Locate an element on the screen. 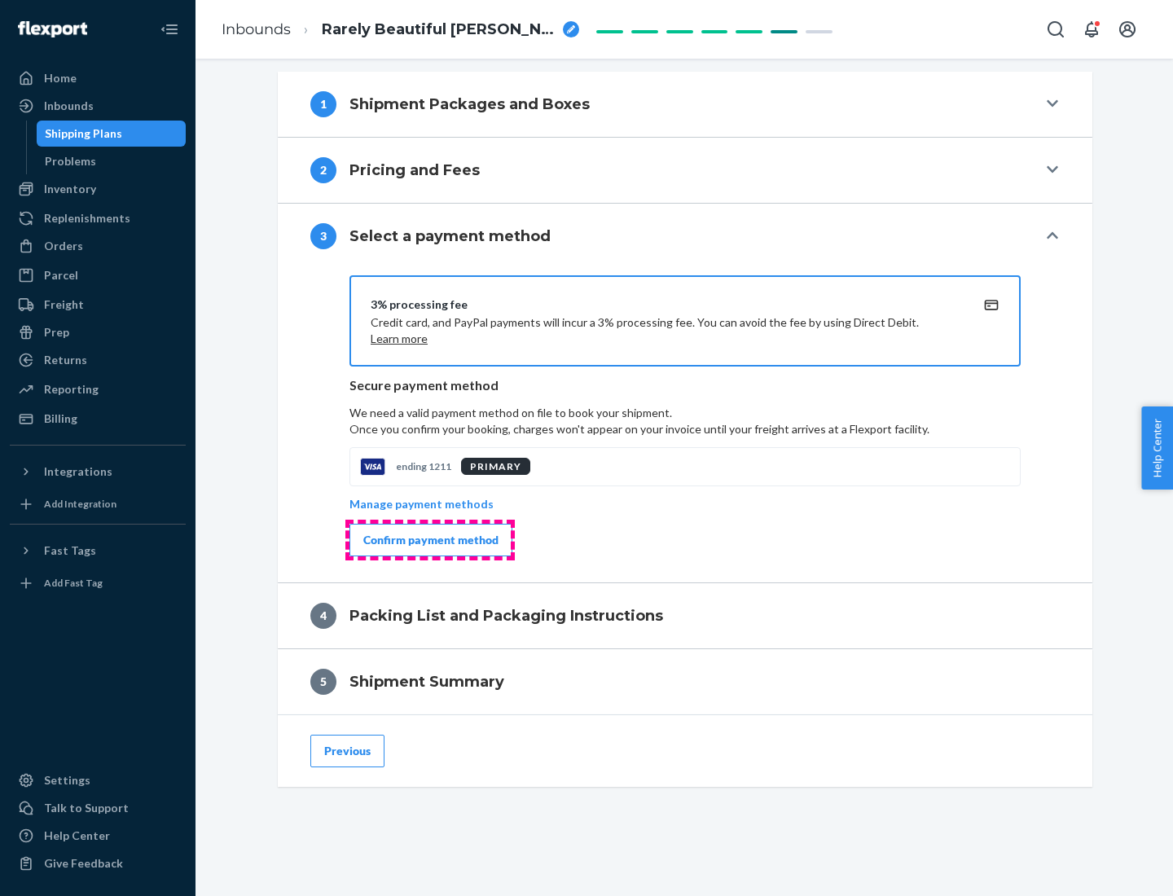 Image resolution: width=1173 pixels, height=896 pixels. p: Secure payment method is located at coordinates (685, 385).